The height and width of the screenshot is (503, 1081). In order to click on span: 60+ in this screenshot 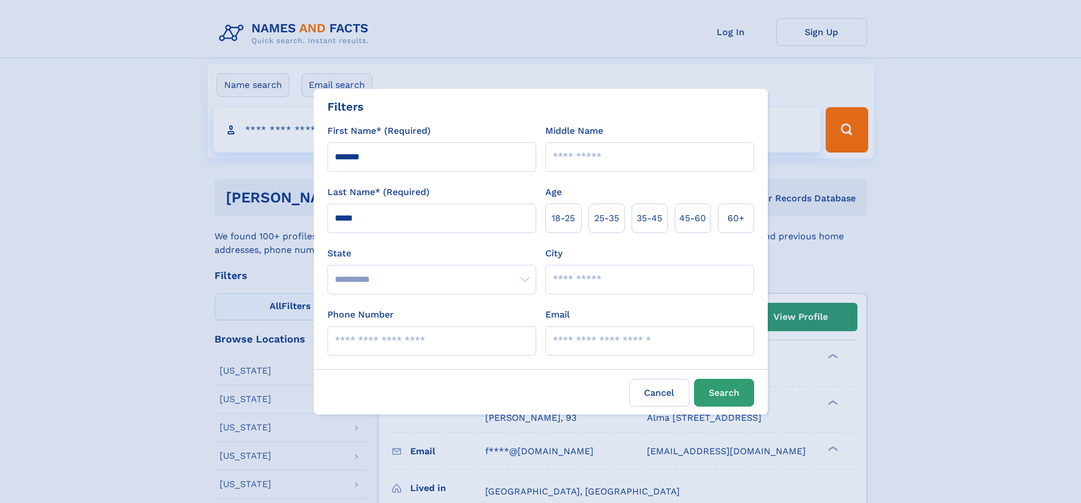, I will do `click(736, 218)`.